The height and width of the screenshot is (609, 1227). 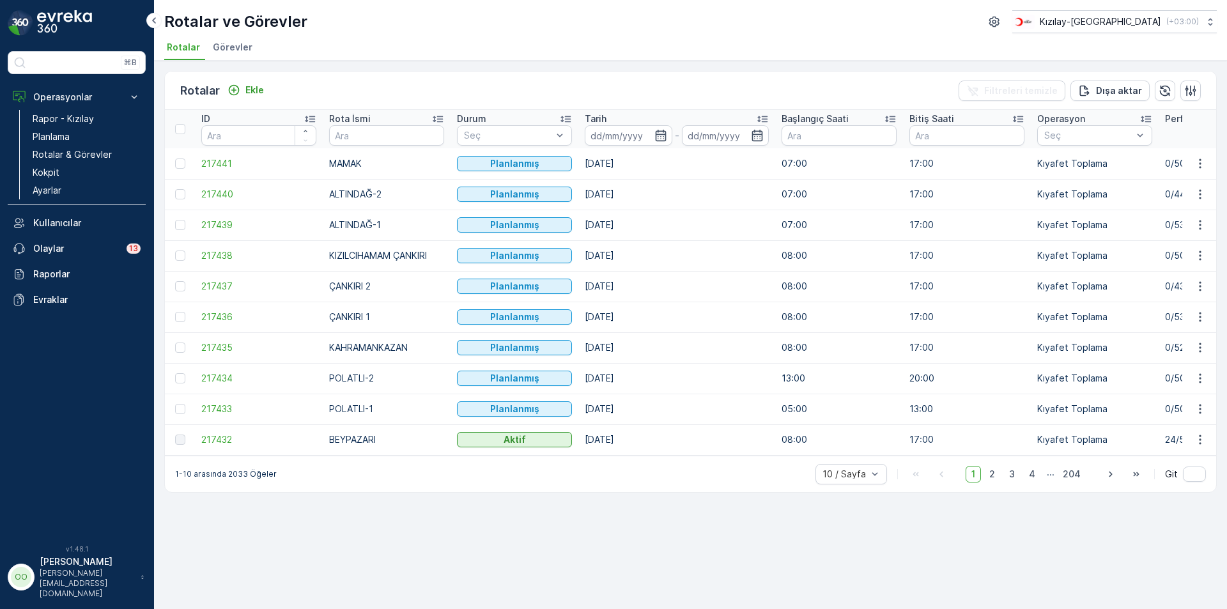 I want to click on a: 217441, so click(x=259, y=164).